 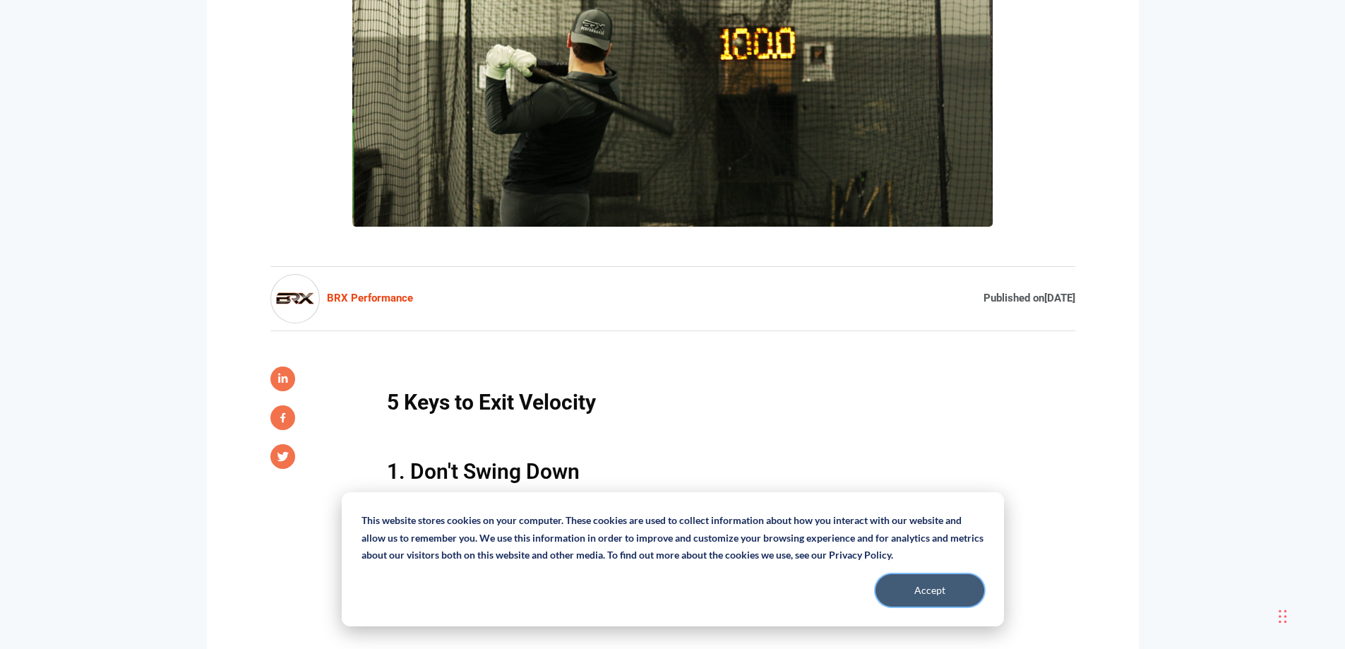 What do you see at coordinates (930, 590) in the screenshot?
I see `button: Accept` at bounding box center [930, 590].